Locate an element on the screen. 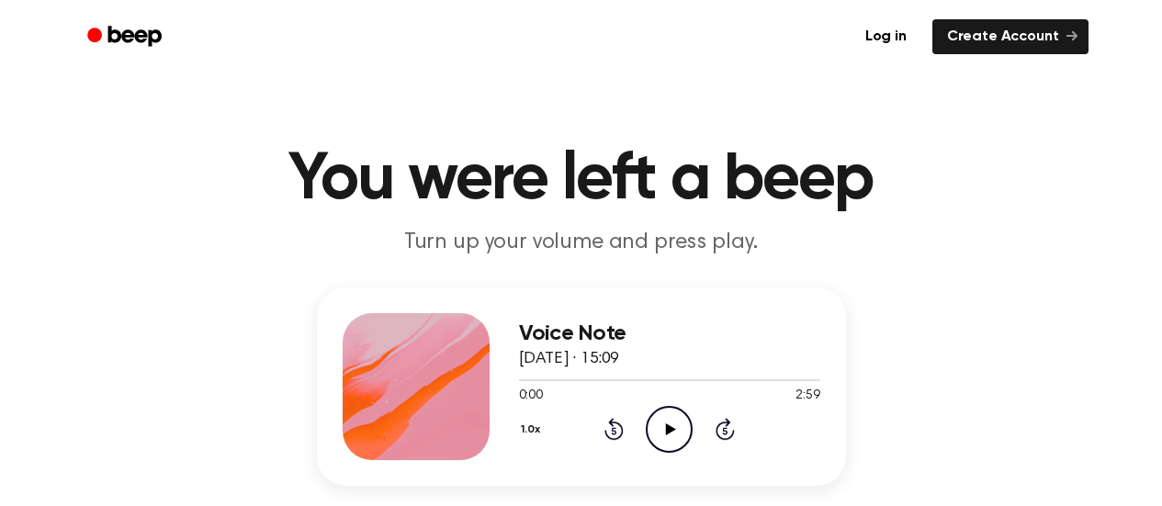  a: Beep is located at coordinates (126, 37).